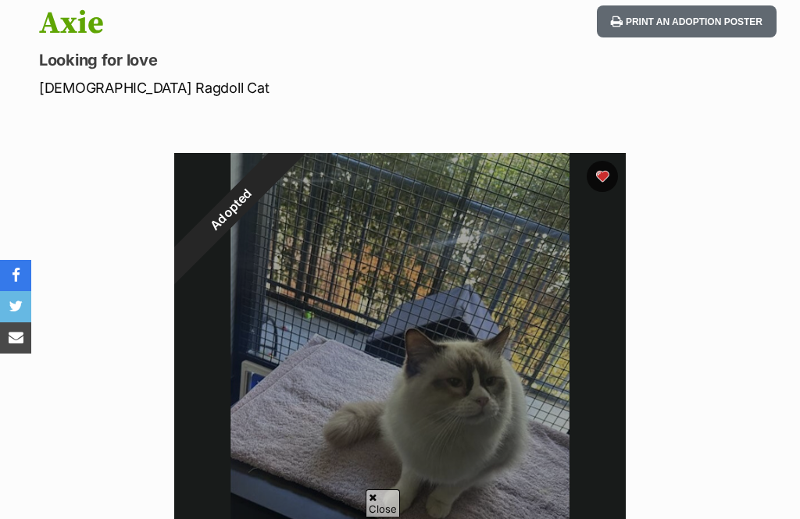 Image resolution: width=800 pixels, height=519 pixels. Describe the element at coordinates (265, 60) in the screenshot. I see `p: Looking for love` at that location.